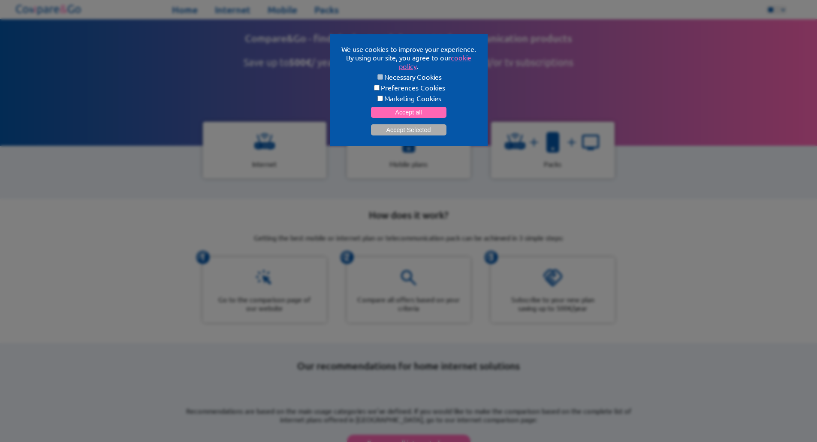  I want to click on input: Preferences Cookies, so click(376, 87).